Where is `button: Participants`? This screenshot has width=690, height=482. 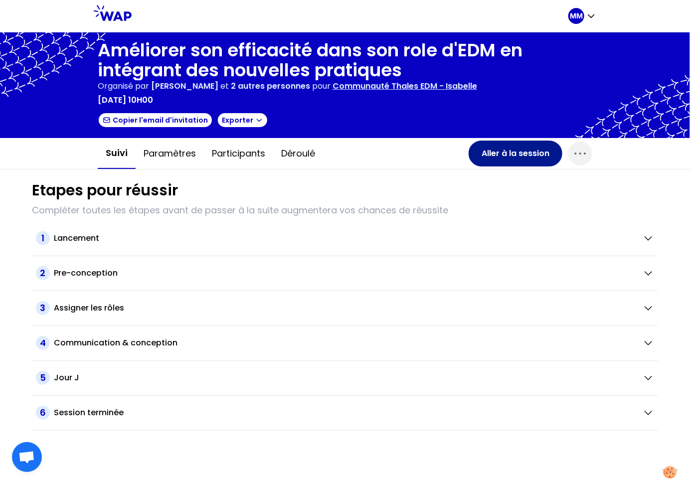
button: Participants is located at coordinates (238, 153).